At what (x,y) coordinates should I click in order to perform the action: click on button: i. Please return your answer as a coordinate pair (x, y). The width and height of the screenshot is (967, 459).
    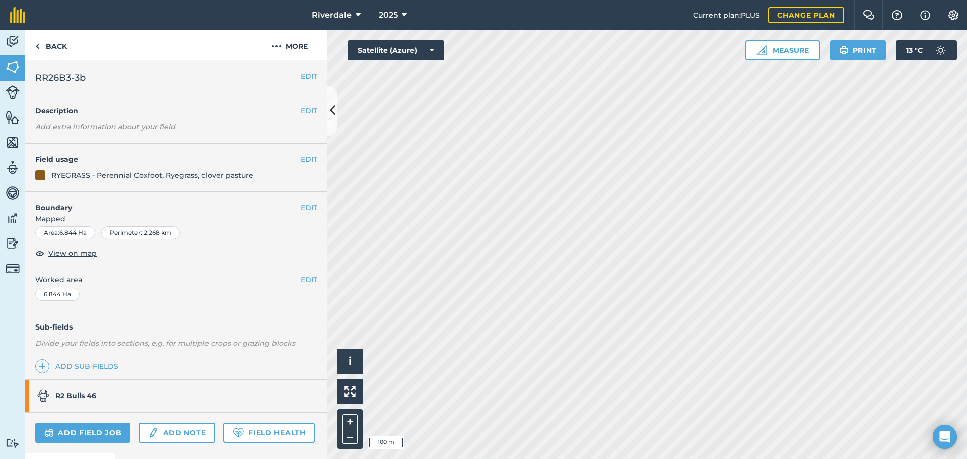
    Looking at the image, I should click on (350, 361).